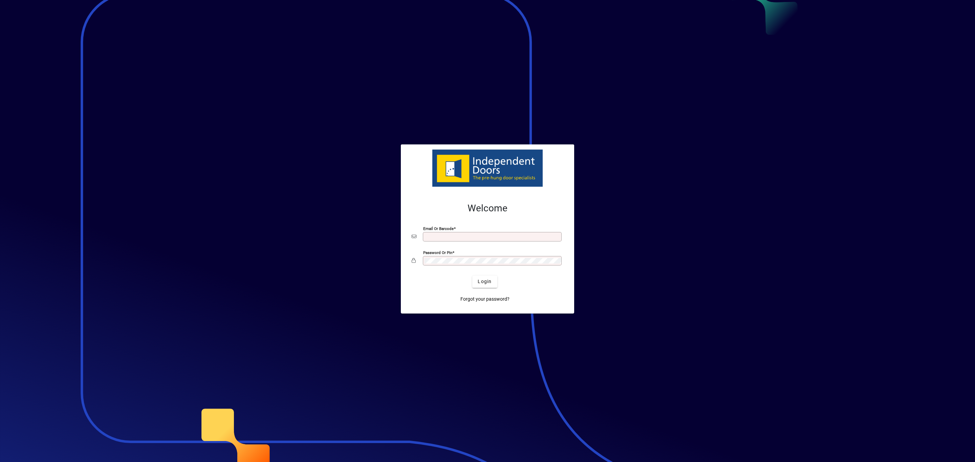 The width and height of the screenshot is (975, 462). What do you see at coordinates (487, 208) in the screenshot?
I see `h2: Welcome` at bounding box center [487, 208].